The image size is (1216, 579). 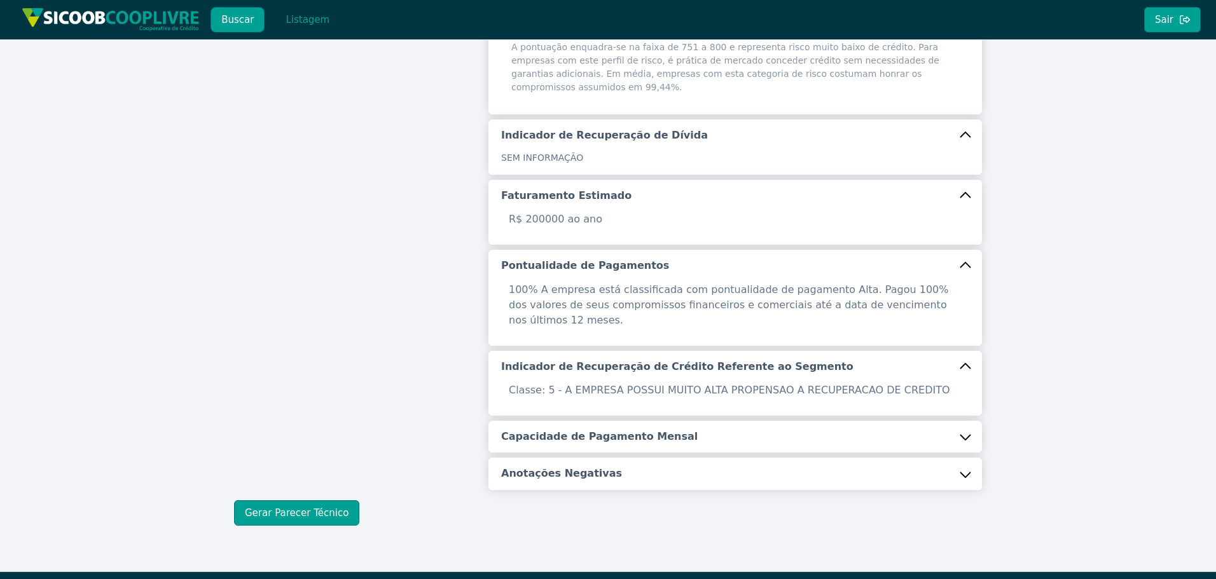 I want to click on h5: Capacidade de Pagamento Mensal, so click(x=599, y=437).